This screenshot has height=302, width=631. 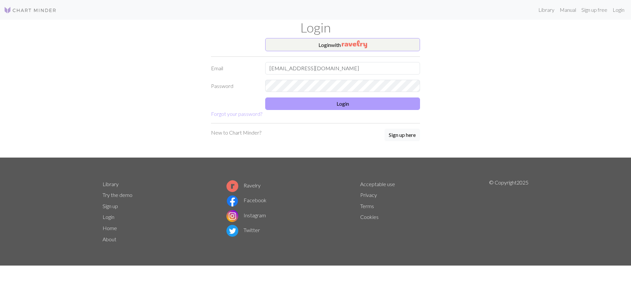 I want to click on label: Email, so click(x=234, y=68).